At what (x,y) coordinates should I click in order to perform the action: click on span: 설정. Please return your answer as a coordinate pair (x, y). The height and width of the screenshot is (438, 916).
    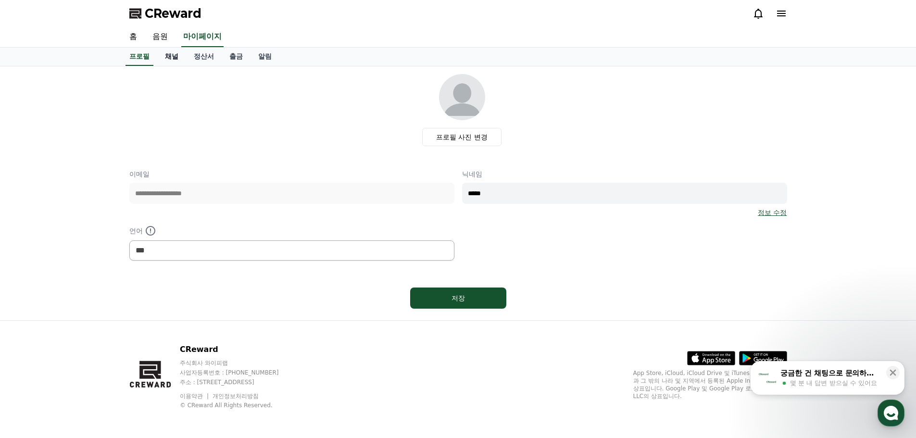
    Looking at the image, I should click on (154, 323).